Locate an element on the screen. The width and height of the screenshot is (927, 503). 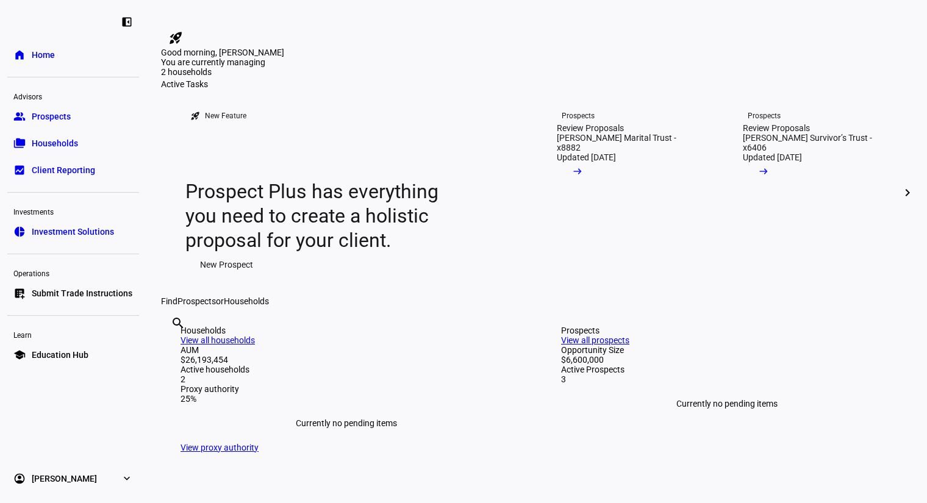
eth-mat-symbol: home is located at coordinates (20, 55).